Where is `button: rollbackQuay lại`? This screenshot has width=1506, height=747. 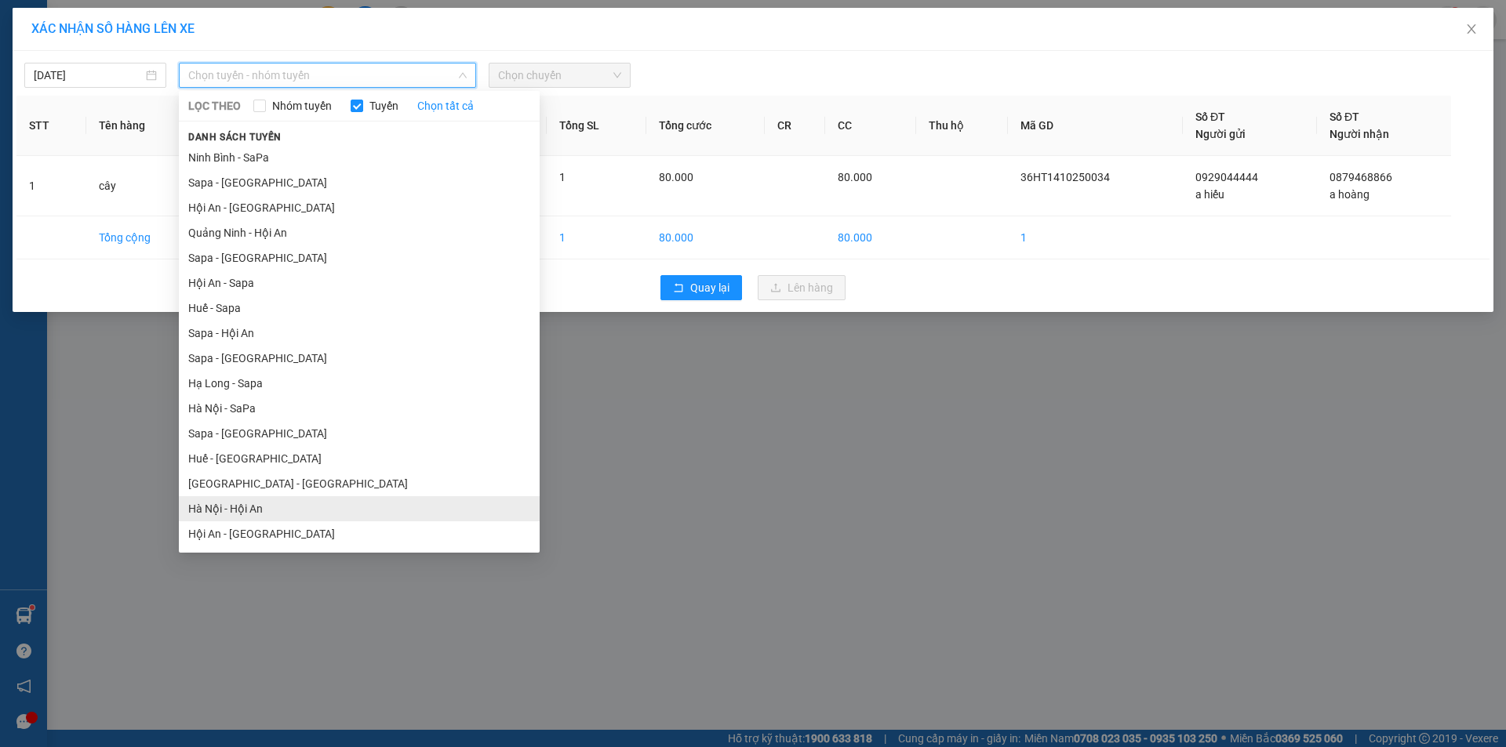
button: rollbackQuay lại is located at coordinates (701, 288).